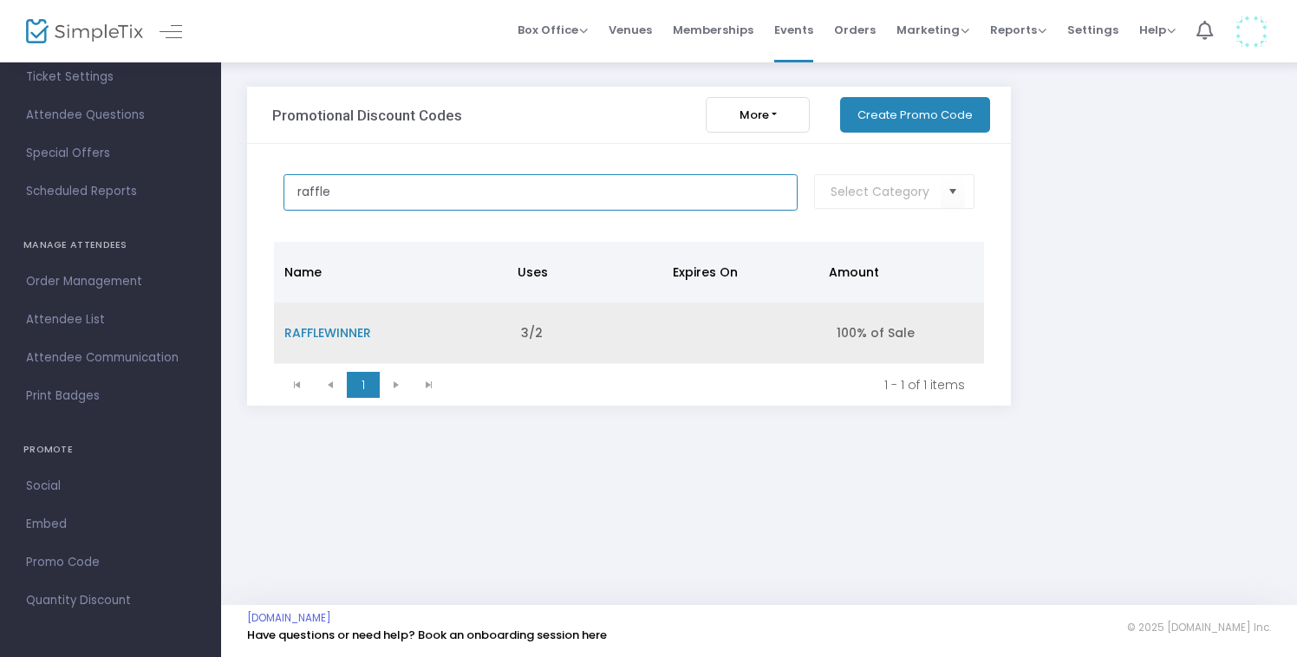 This screenshot has width=1297, height=657. I want to click on span: Marketing, so click(933, 29).